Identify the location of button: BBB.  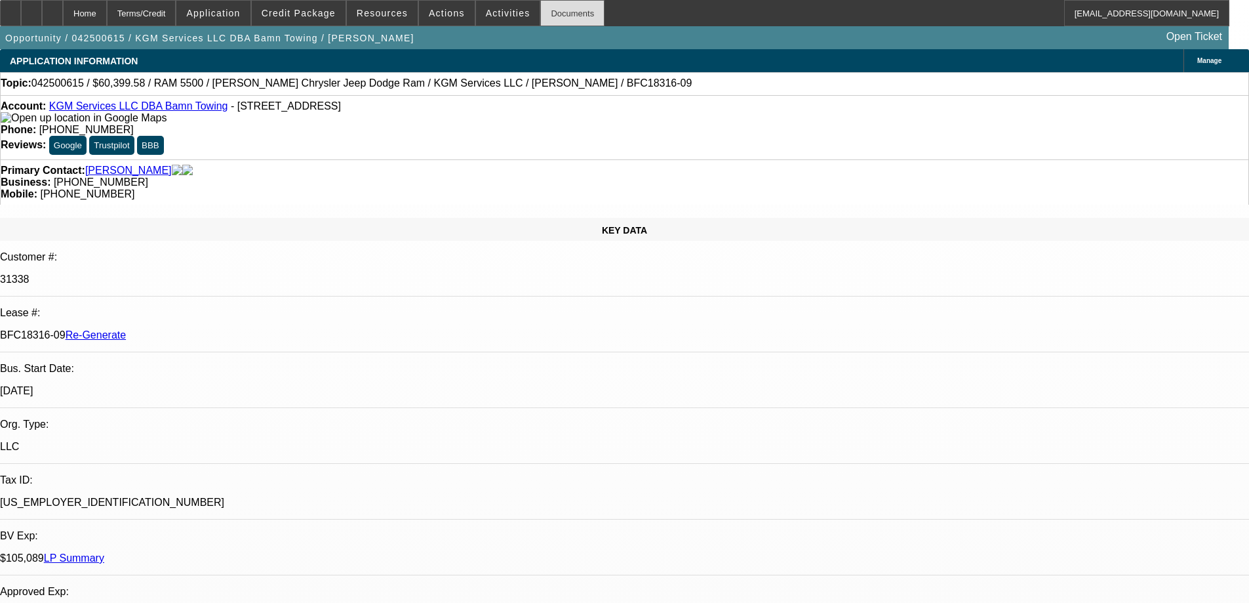
(150, 145).